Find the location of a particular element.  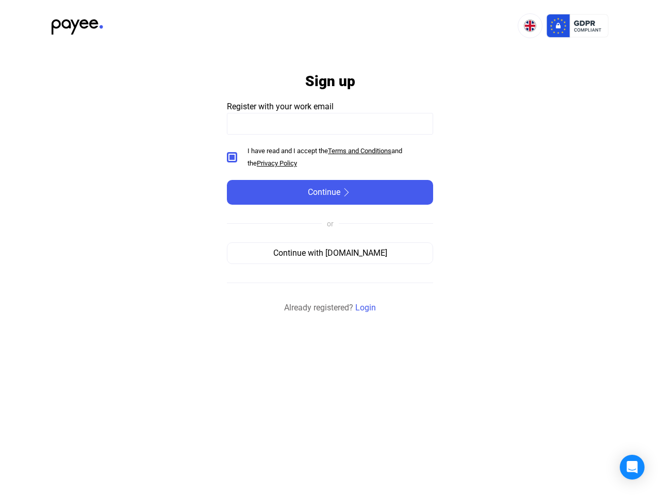

a: Privacy Policy is located at coordinates (278, 163).